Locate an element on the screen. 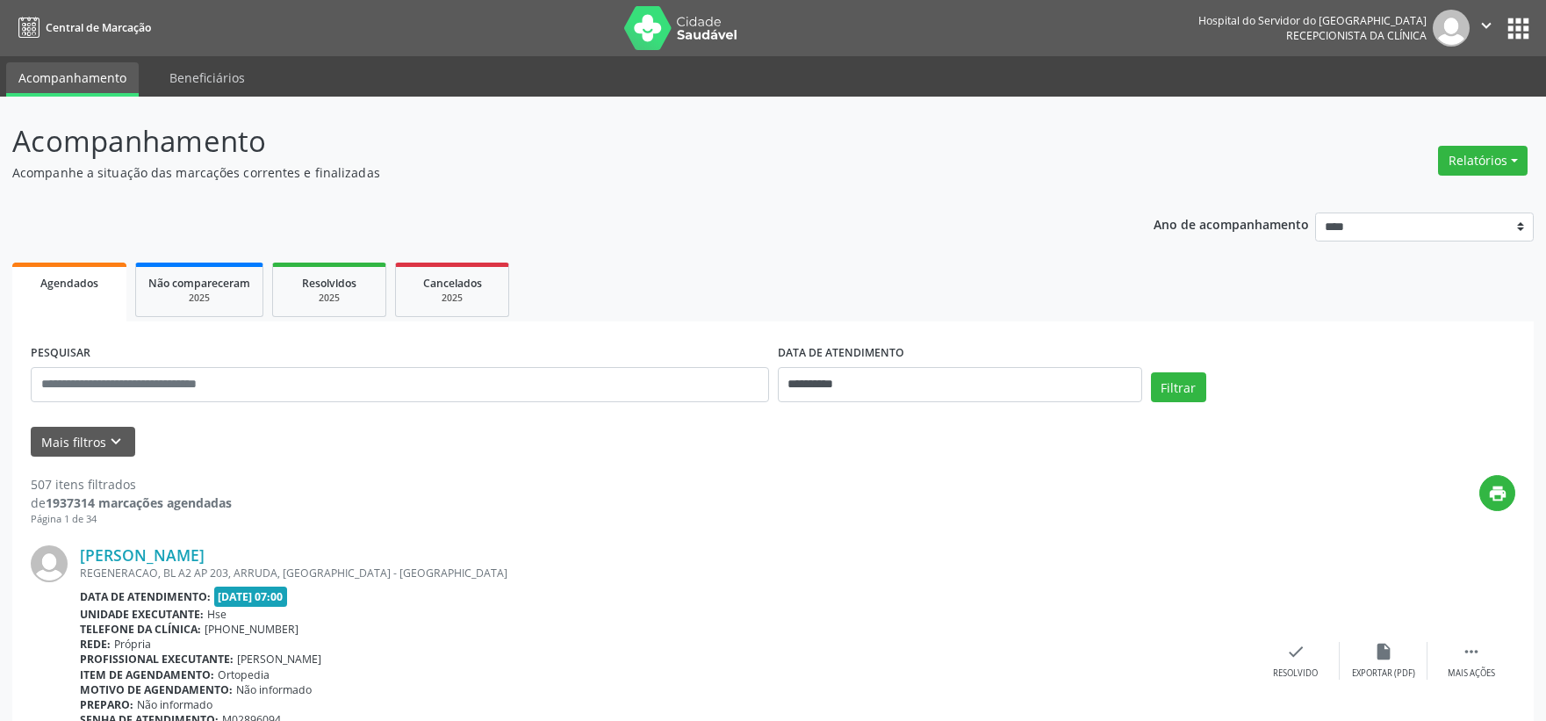 The height and width of the screenshot is (721, 1546). b: Telefone da clínica: is located at coordinates (140, 628).